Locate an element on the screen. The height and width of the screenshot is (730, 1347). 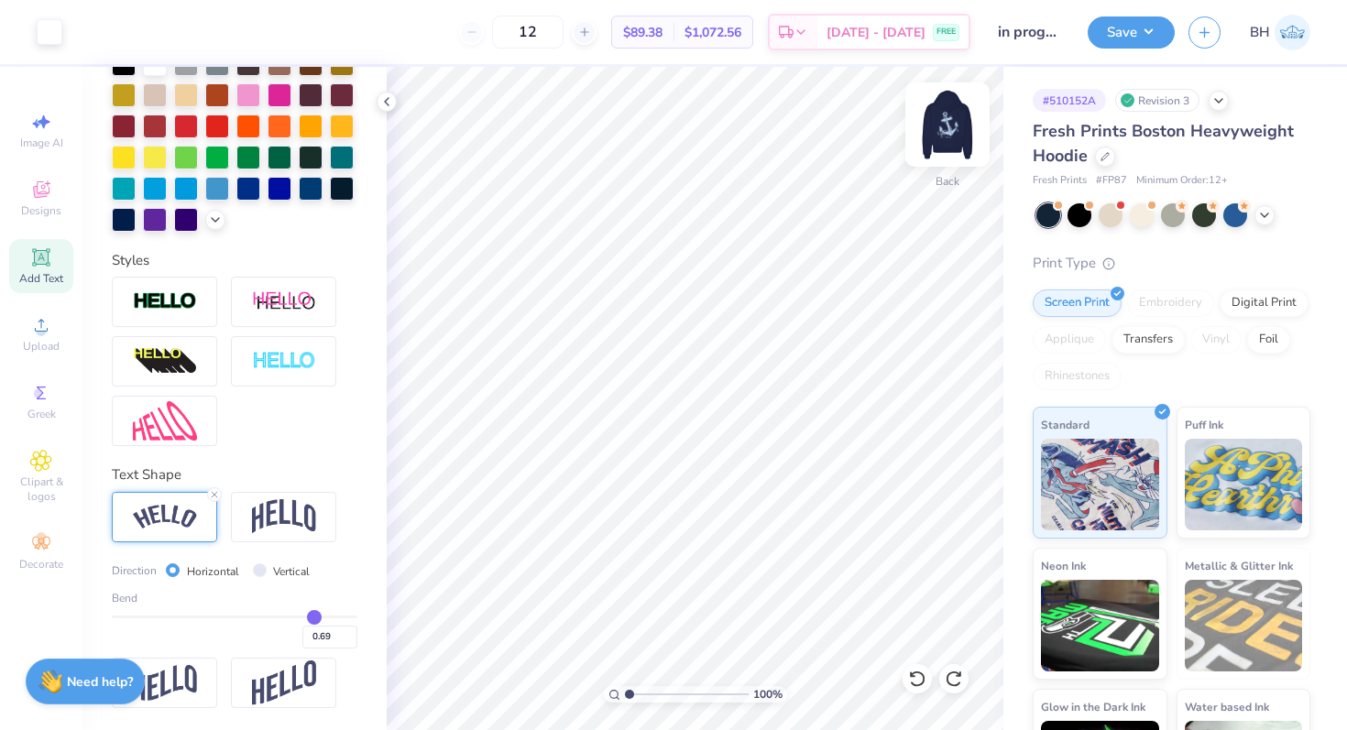
label: Horizontal is located at coordinates (213, 572).